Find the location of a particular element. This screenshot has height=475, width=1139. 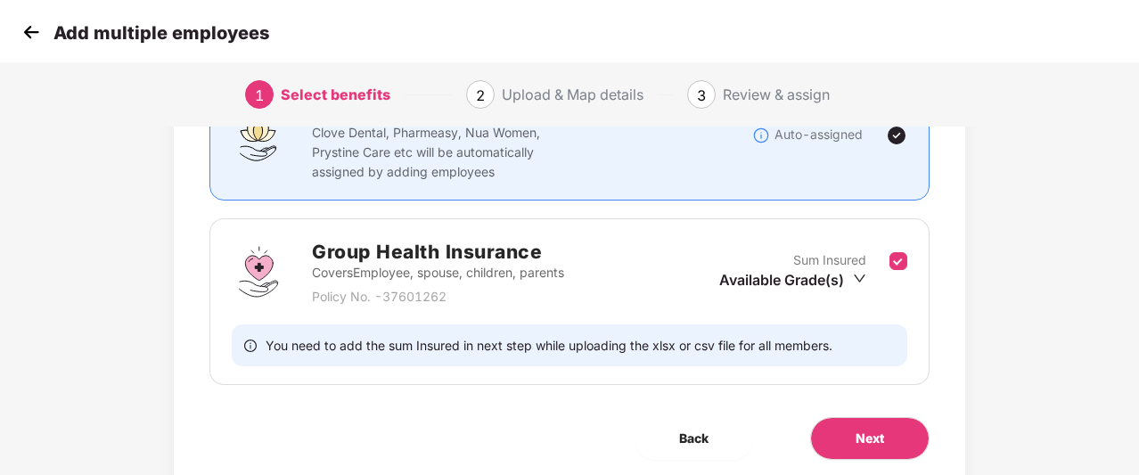

h2: Group Health Insurance is located at coordinates (438, 251).